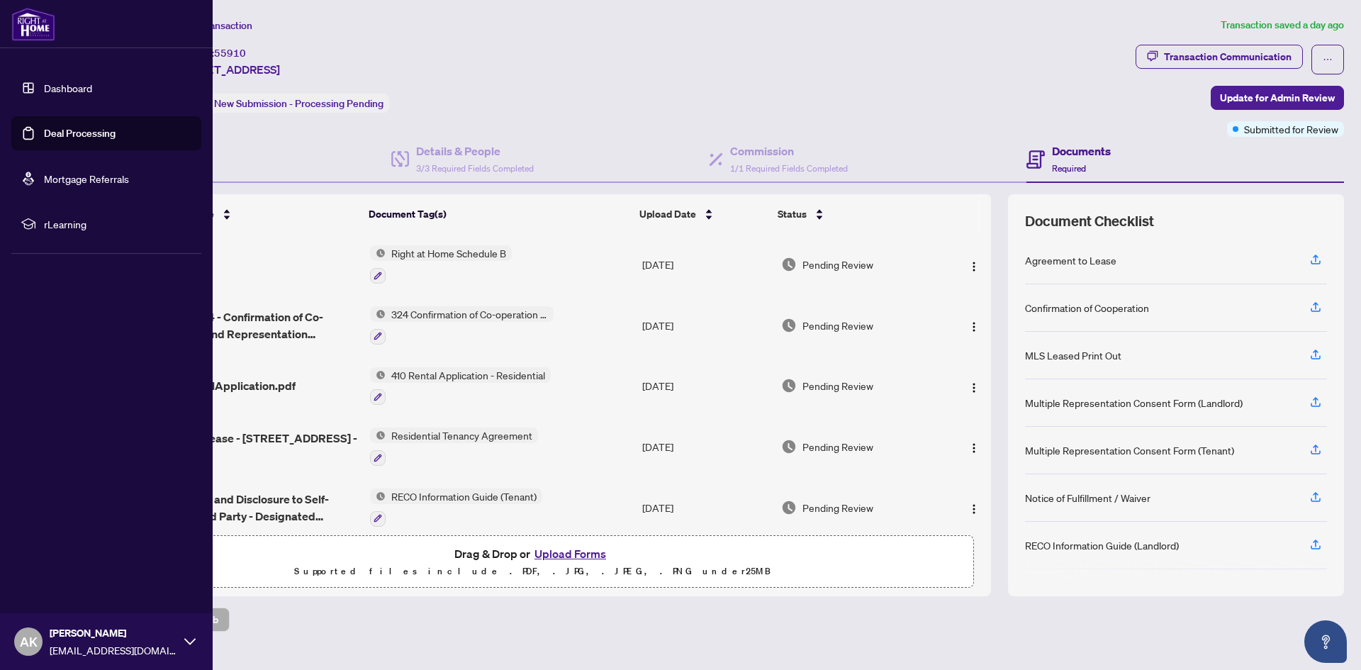 Image resolution: width=1361 pixels, height=670 pixels. Describe the element at coordinates (86, 179) in the screenshot. I see `a: Mortgage Referrals` at that location.